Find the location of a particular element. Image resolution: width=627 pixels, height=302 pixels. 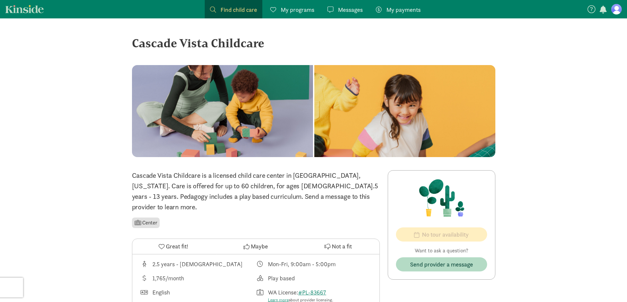

div: Cascade Vista Childcare is located at coordinates (314, 43).